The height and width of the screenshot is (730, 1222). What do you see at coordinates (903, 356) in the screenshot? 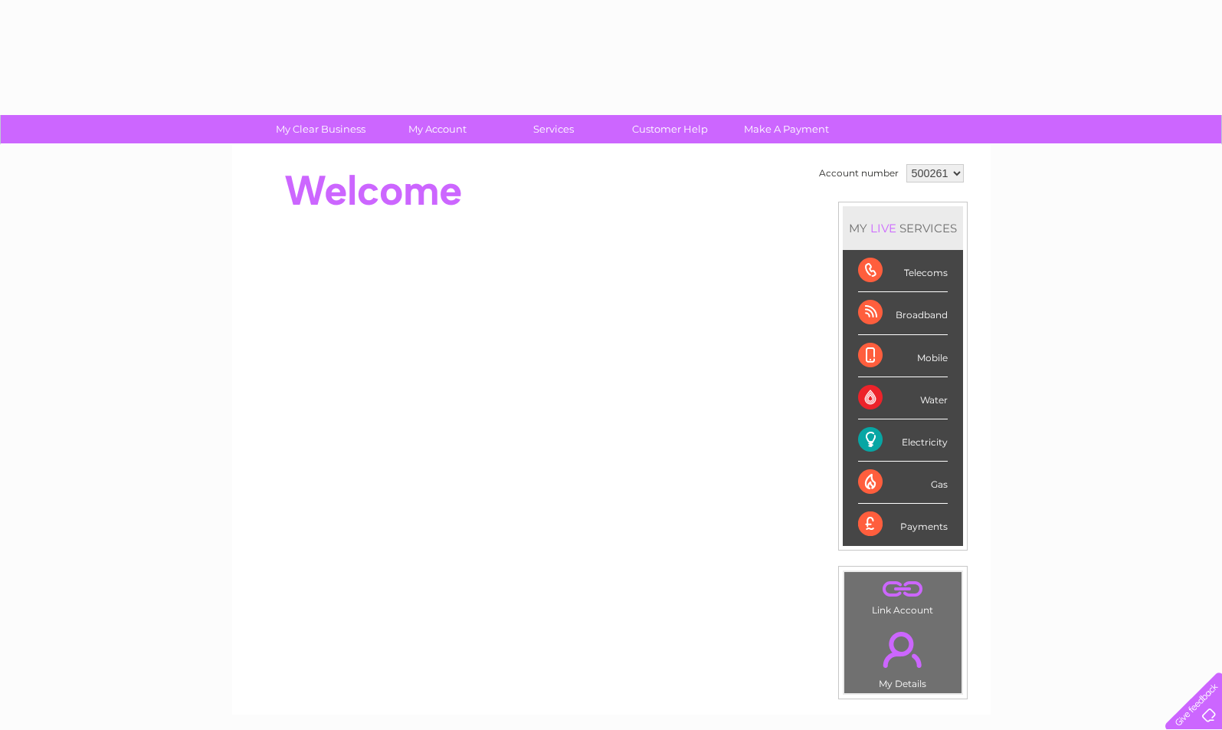
I see `div: Mobile` at bounding box center [903, 356].